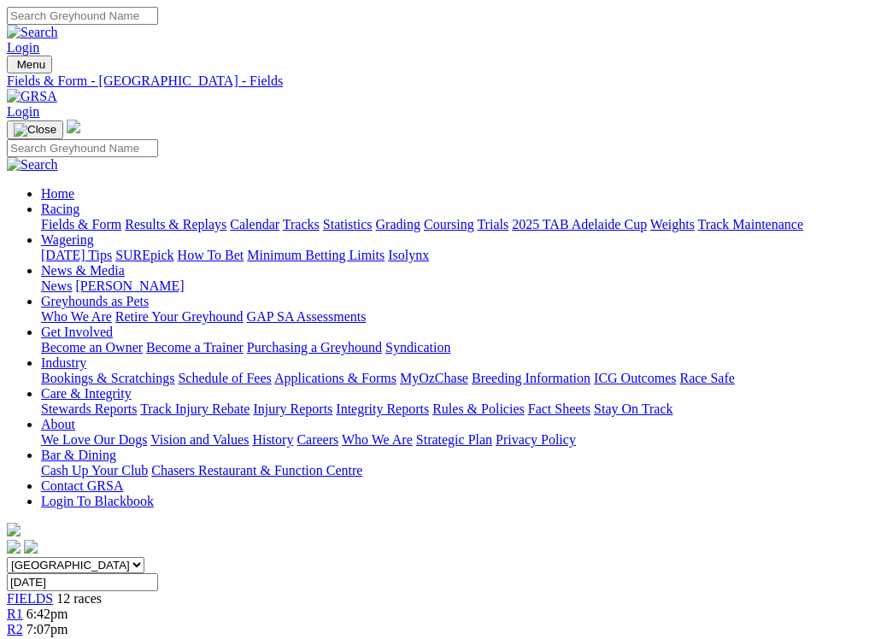 The image size is (875, 639). I want to click on a: Strategic Plan, so click(454, 439).